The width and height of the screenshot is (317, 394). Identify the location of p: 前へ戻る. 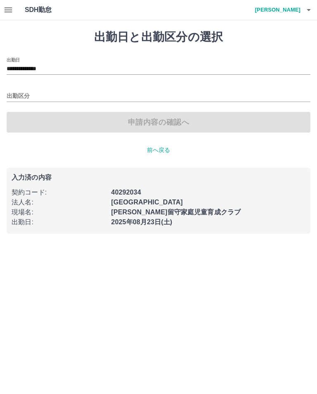
(159, 150).